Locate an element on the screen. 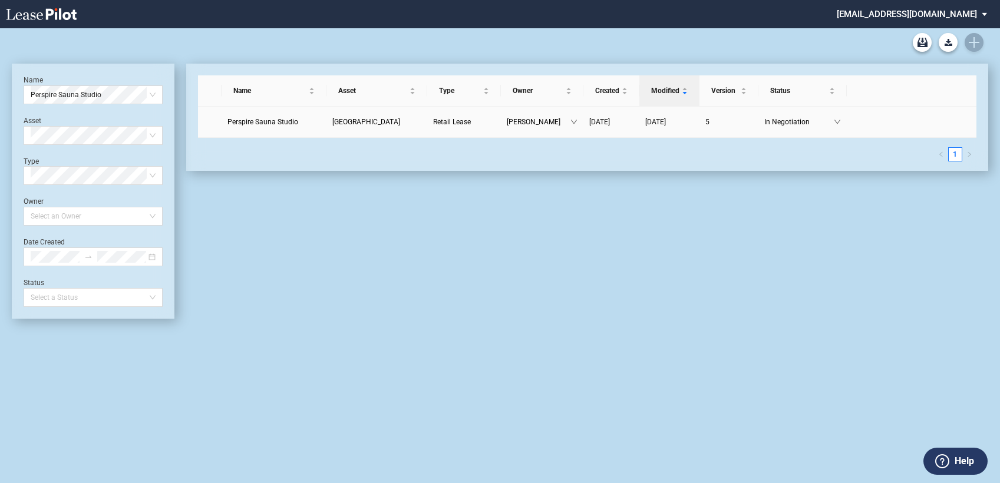  a: Perspire Sauna Studio is located at coordinates (274, 122).